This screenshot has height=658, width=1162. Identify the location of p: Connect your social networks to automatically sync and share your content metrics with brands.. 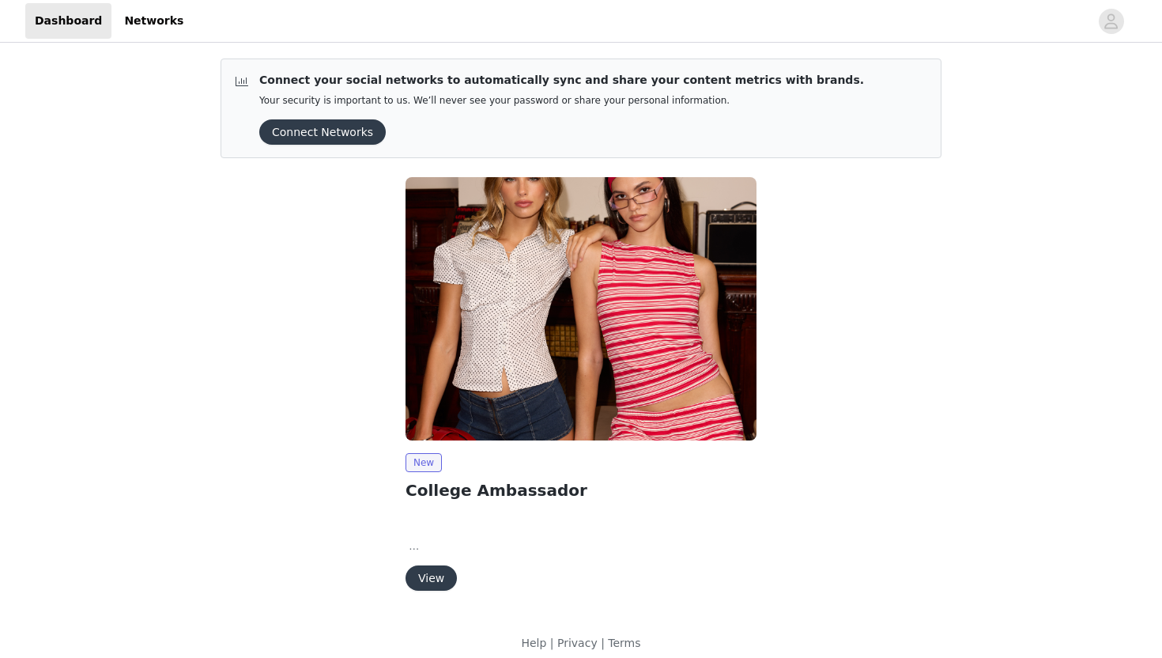
(561, 80).